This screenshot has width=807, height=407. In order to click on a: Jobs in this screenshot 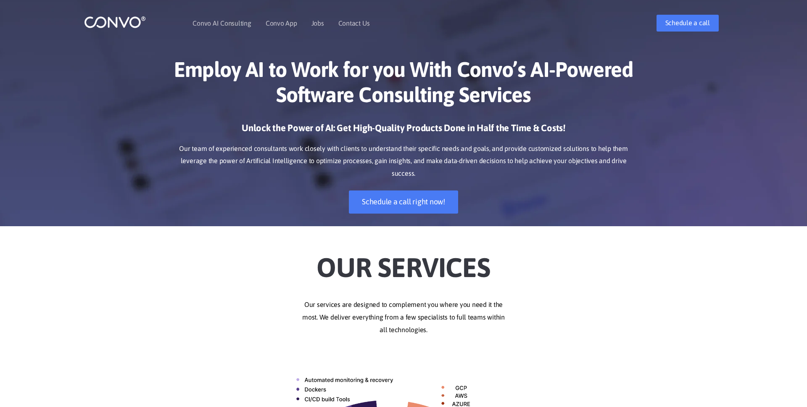, I will do `click(318, 23)`.